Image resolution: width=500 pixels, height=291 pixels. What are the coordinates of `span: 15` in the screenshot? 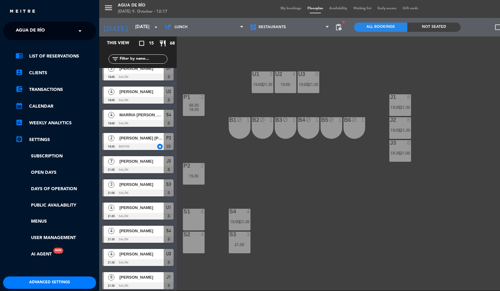 It's located at (151, 43).